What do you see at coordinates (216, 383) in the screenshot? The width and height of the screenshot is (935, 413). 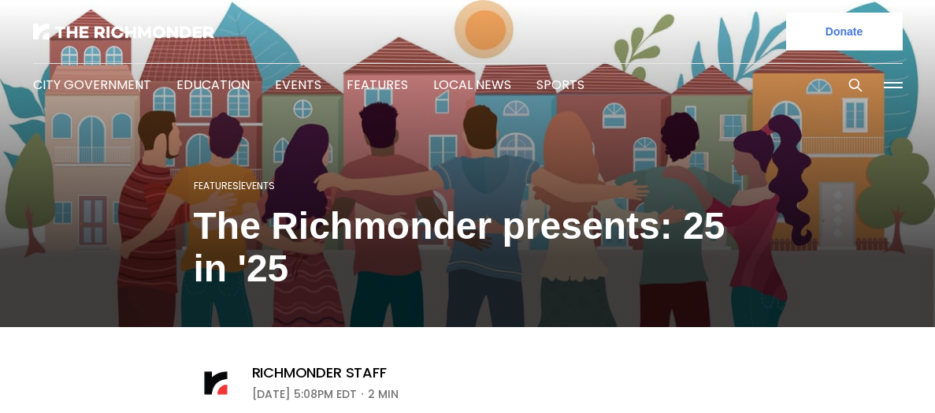 I see `img: Richmonder Staff` at bounding box center [216, 383].